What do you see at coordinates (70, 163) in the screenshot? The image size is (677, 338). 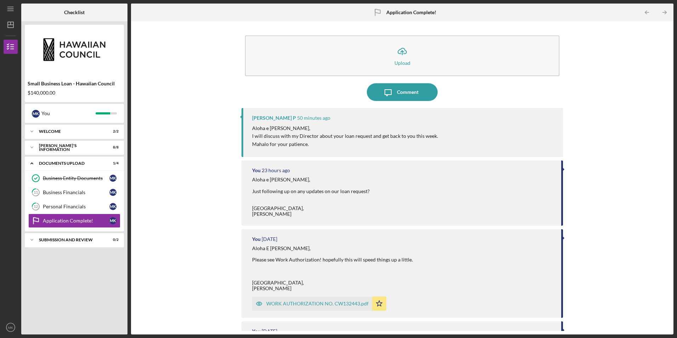 I see `div: DOCUMENTS UPLOAD` at bounding box center [70, 163].